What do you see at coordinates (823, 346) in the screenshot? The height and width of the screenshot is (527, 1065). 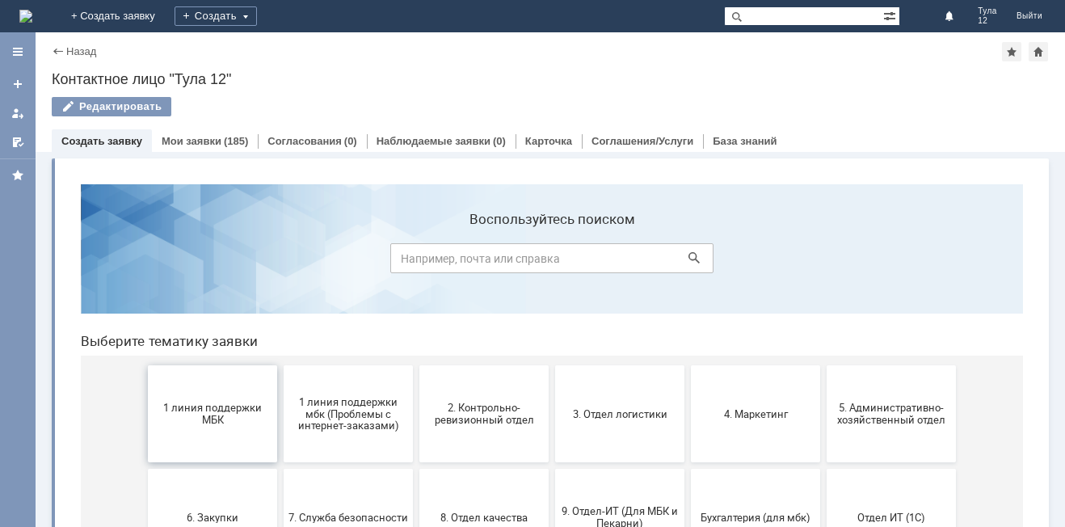 I see `button: Отдел ИТ (1С)` at bounding box center [823, 346].